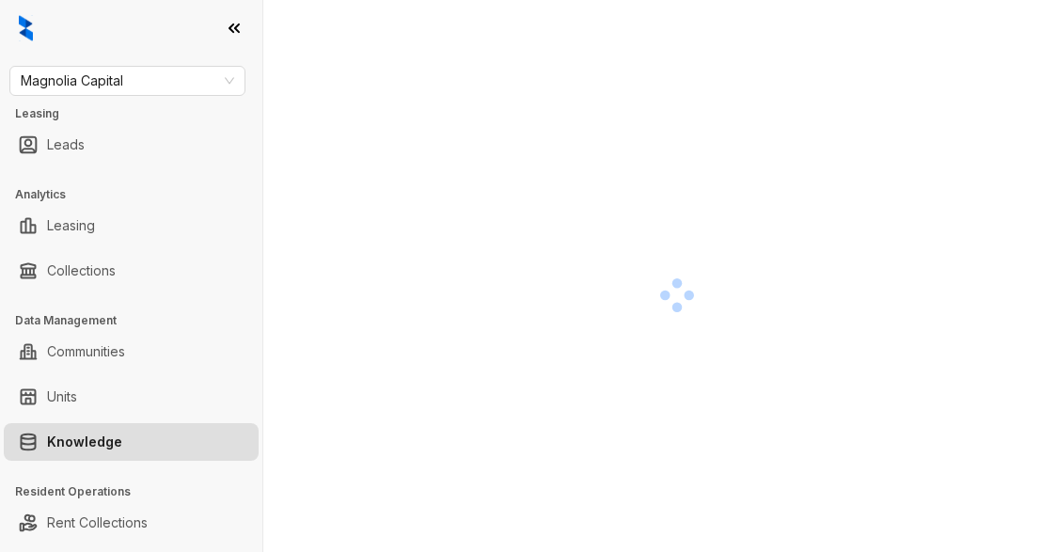 This screenshot has width=1057, height=552. What do you see at coordinates (86, 352) in the screenshot?
I see `a: Communities` at bounding box center [86, 352].